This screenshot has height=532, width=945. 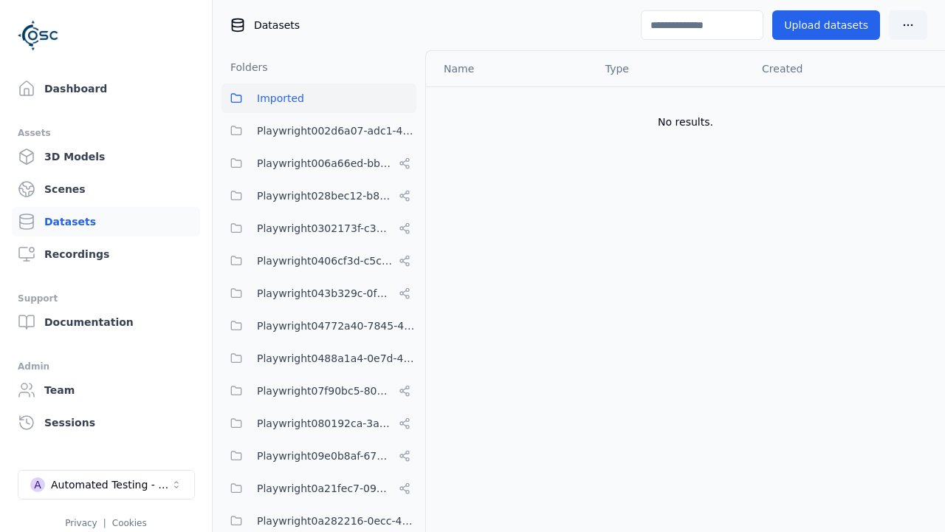 I want to click on a: Datasets, so click(x=106, y=222).